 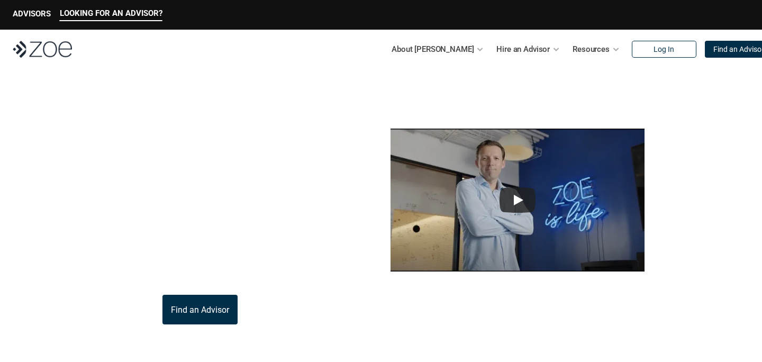 What do you see at coordinates (664, 49) in the screenshot?
I see `a: Log In` at bounding box center [664, 49].